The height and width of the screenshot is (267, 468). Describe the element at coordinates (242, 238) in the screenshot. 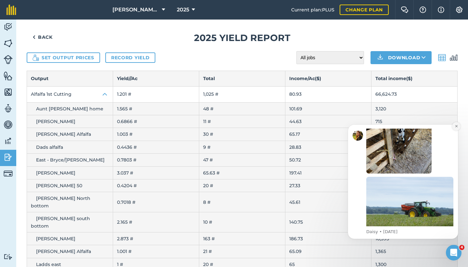

I see `td: 163 #` at that location.